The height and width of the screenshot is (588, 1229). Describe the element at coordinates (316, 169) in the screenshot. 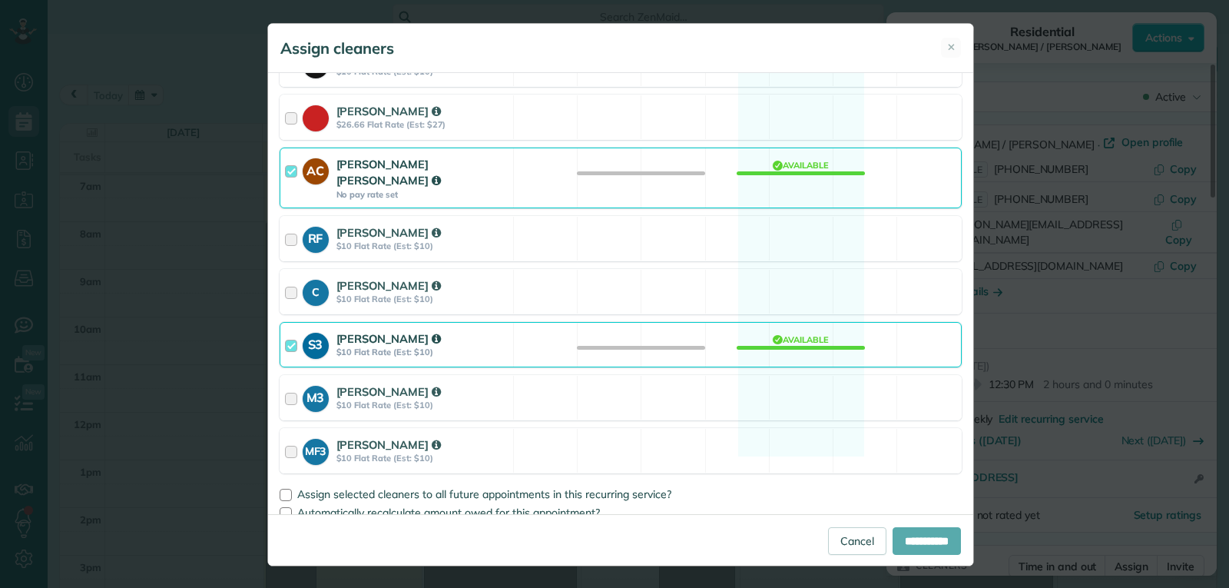

I see `strong: AC` at that location.